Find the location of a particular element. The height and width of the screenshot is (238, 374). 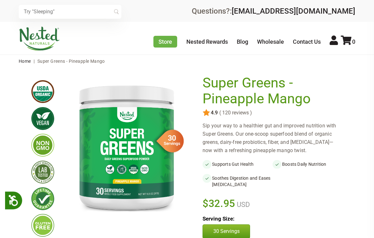

a: 0 is located at coordinates (348, 41).